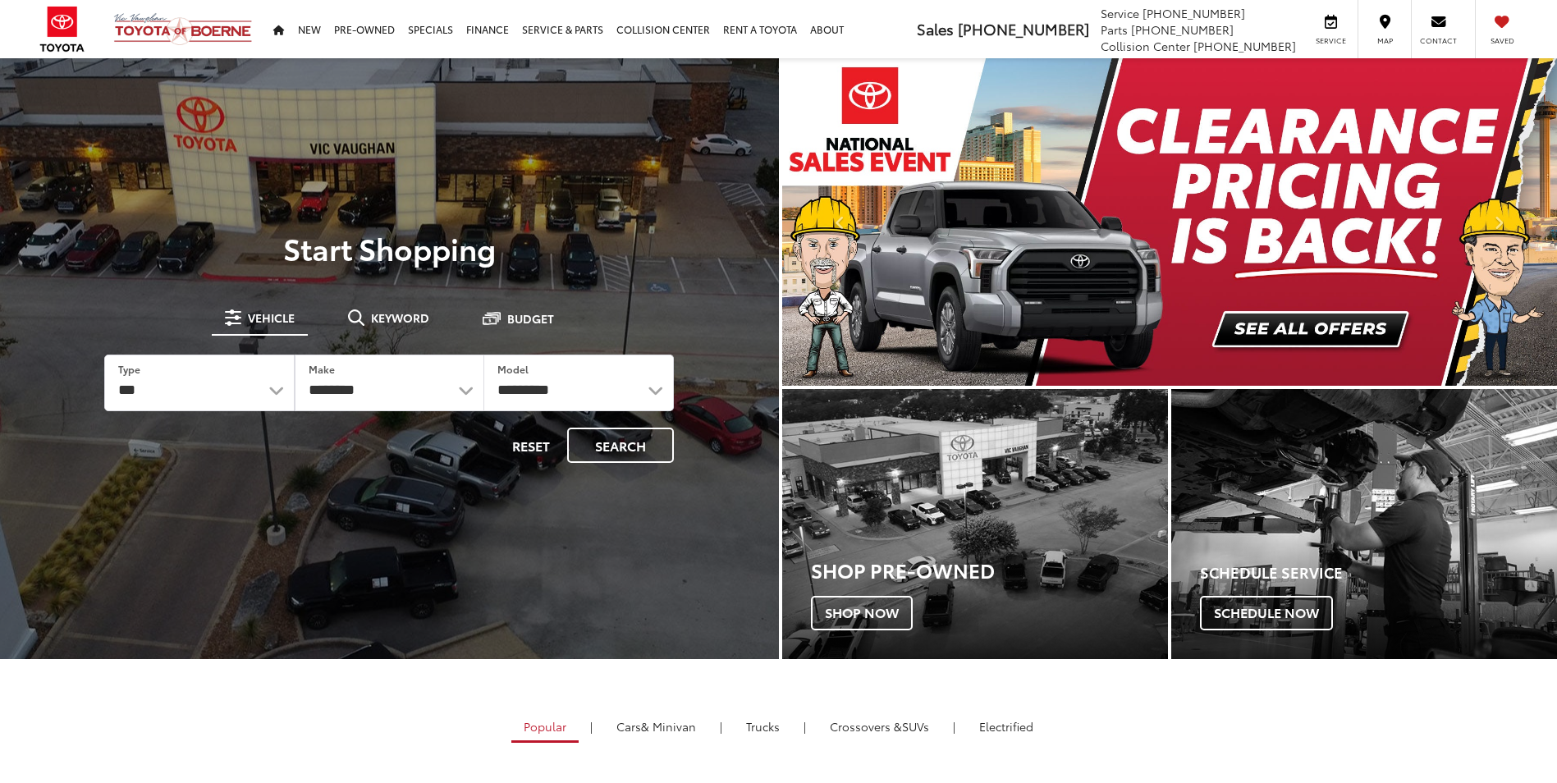  I want to click on a: Schedule Service Schedule Now, so click(1364, 524).